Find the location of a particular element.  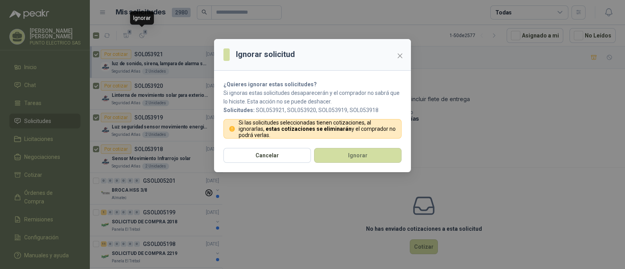

strong: ¿Quieres ignorar estas solicitudes? is located at coordinates (270, 84).